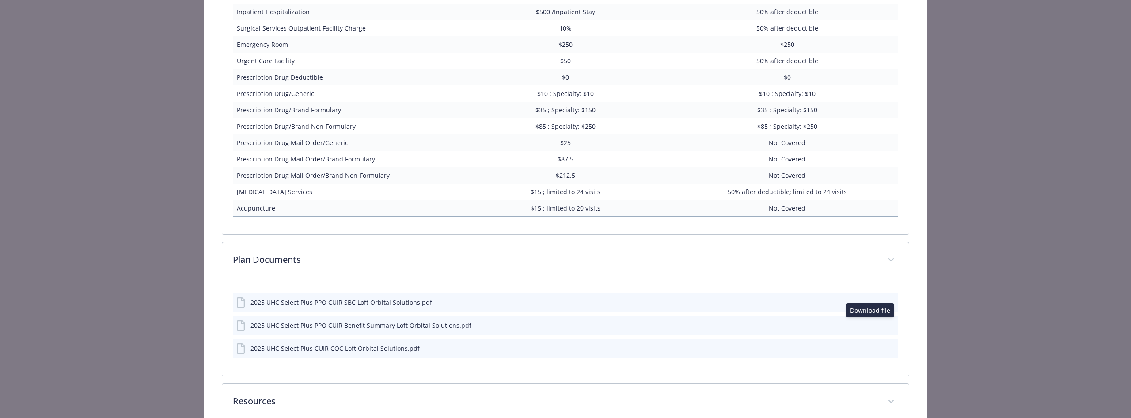  Describe the element at coordinates (566, 61) in the screenshot. I see `td: $50` at that location.